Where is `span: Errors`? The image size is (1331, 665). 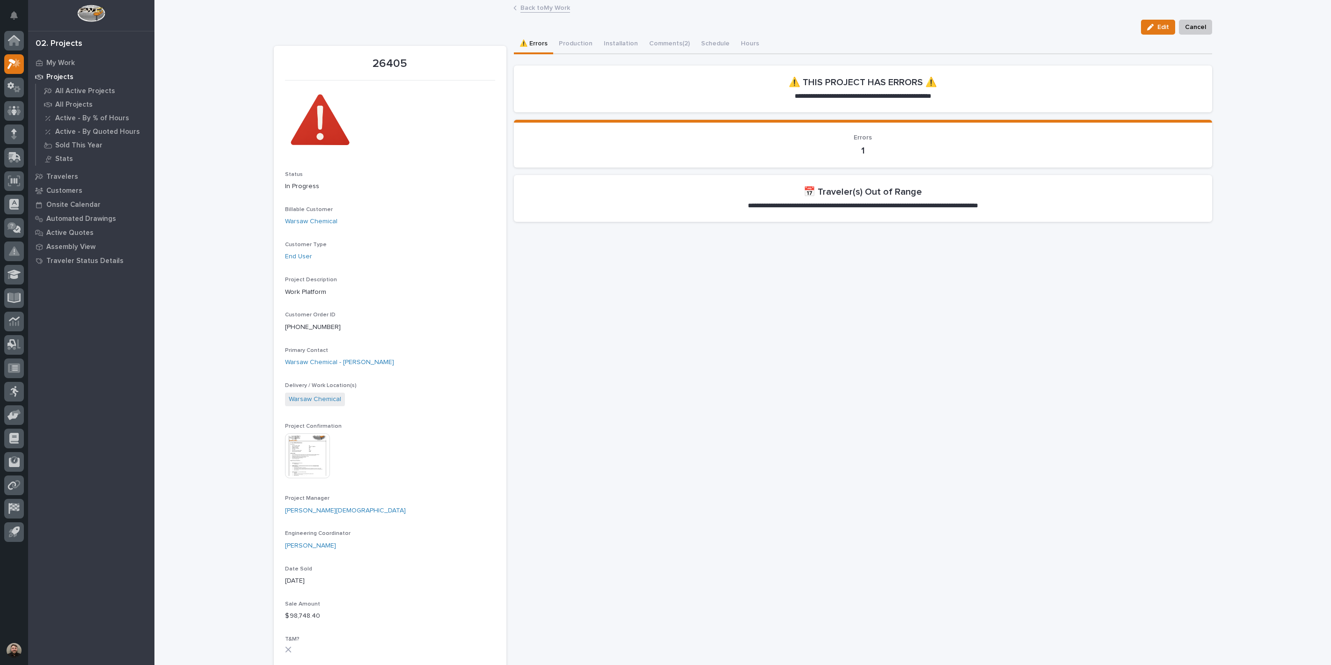 span: Errors is located at coordinates (863, 138).